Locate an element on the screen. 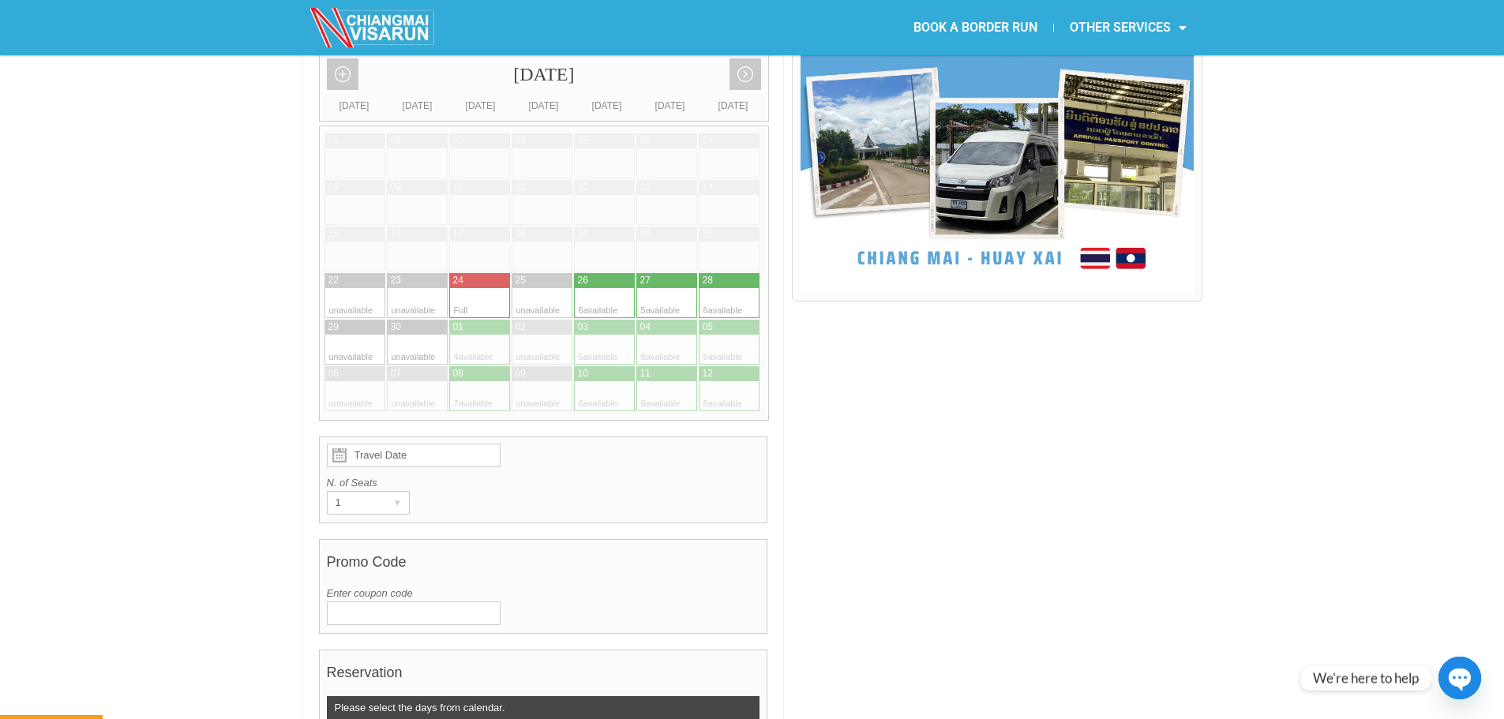 This screenshot has width=1504, height=719. h4: Reservation is located at coordinates (543, 677).